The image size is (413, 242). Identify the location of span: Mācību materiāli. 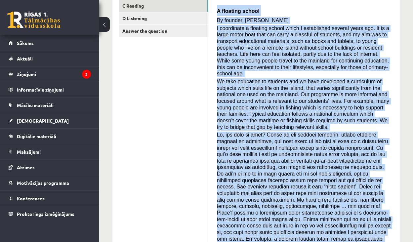
(35, 105).